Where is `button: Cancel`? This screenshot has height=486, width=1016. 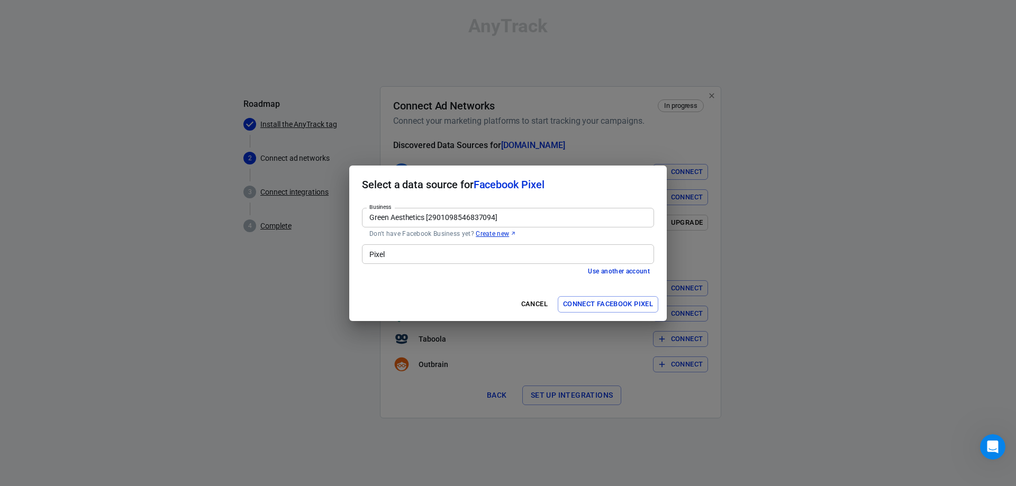
button: Cancel is located at coordinates (534, 304).